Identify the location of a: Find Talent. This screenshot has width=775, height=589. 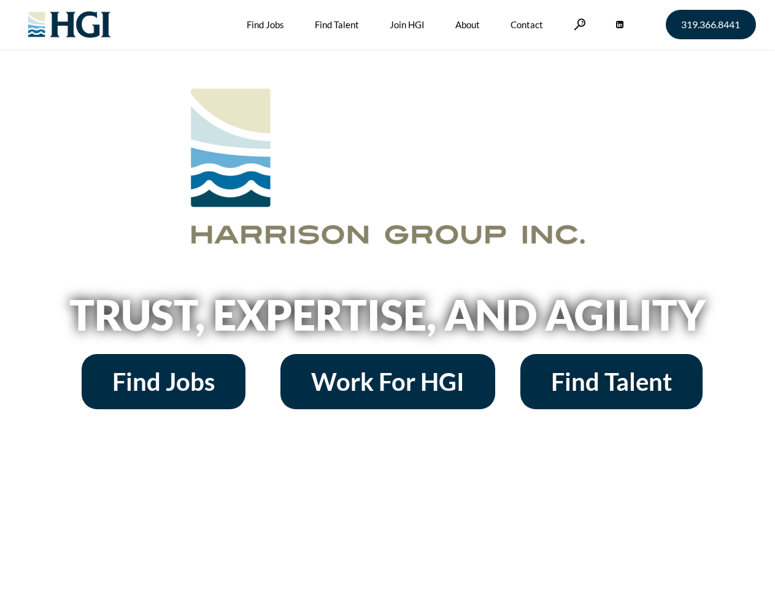
(611, 382).